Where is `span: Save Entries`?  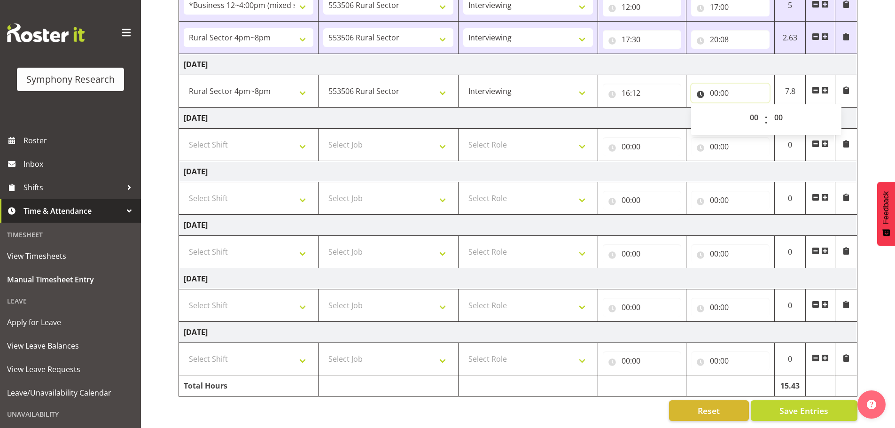
span: Save Entries is located at coordinates (804, 411).